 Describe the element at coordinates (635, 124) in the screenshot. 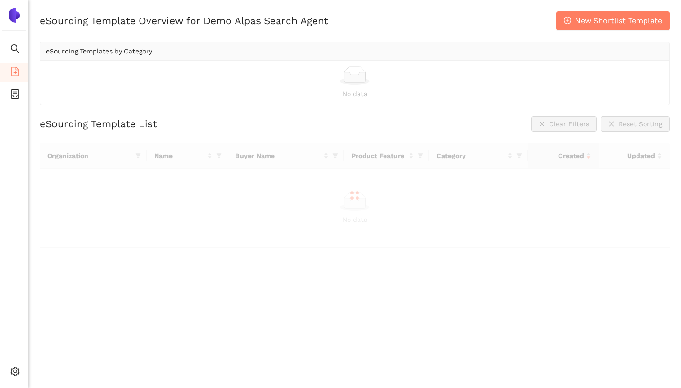

I see `button: closeReset Sorting` at that location.